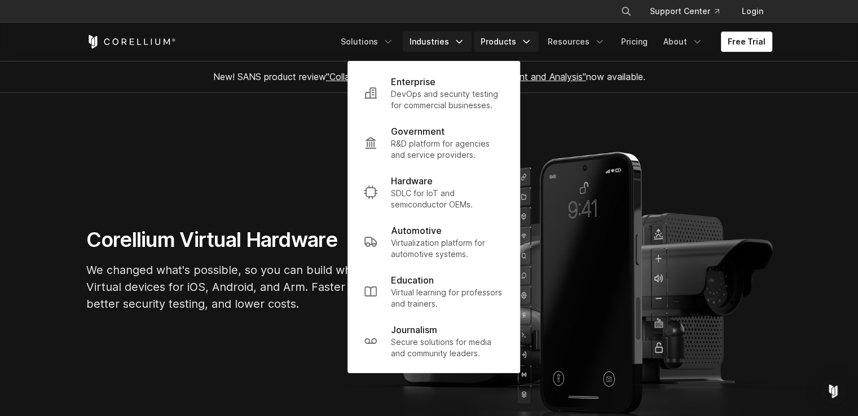 The height and width of the screenshot is (416, 858). Describe the element at coordinates (412, 181) in the screenshot. I see `p: Hardware` at that location.